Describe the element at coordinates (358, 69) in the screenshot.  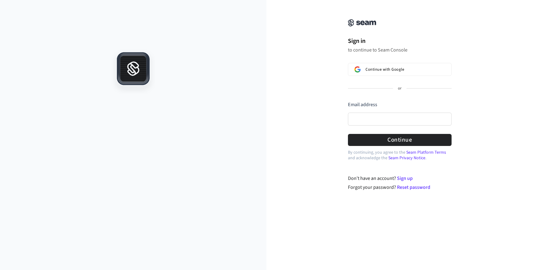
I see `img: Sign in with Google` at that location.